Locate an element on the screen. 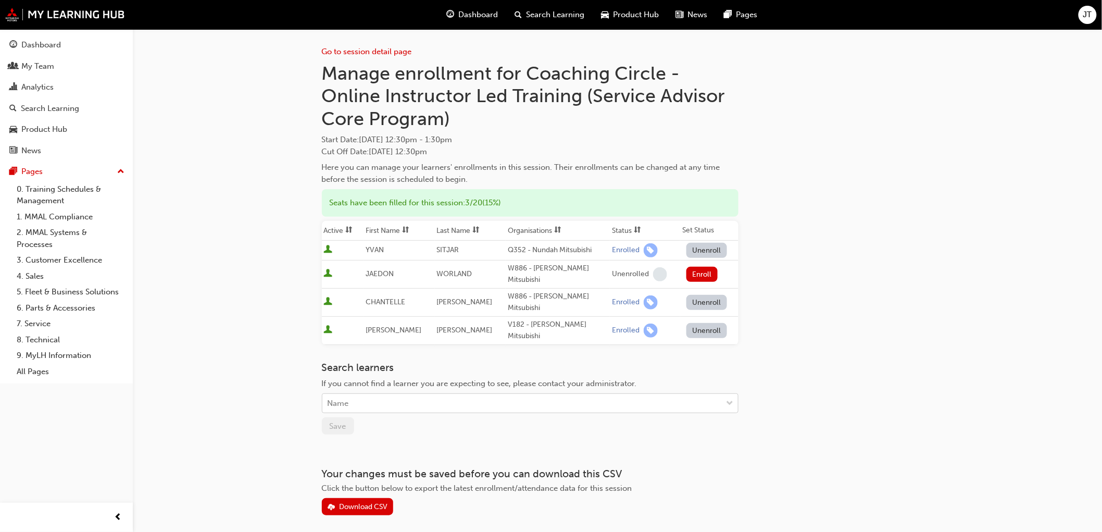 The height and width of the screenshot is (532, 1102). span: JT is located at coordinates (1088, 15).